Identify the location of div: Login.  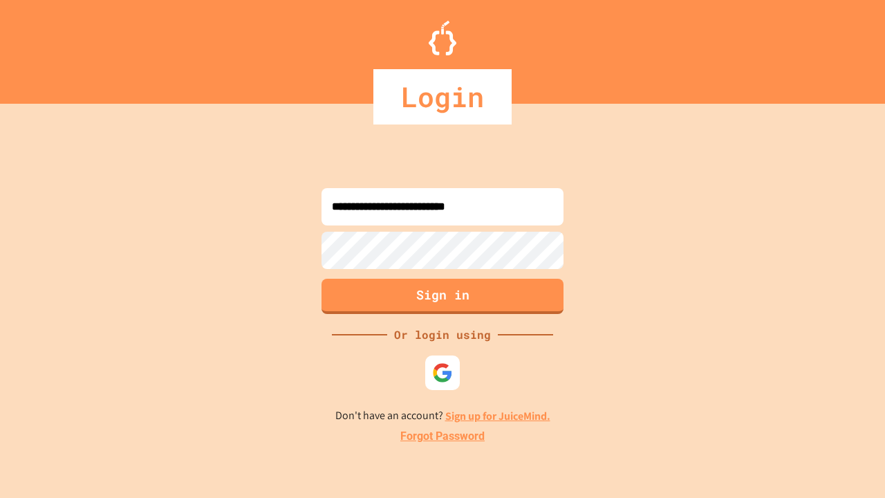
(442, 97).